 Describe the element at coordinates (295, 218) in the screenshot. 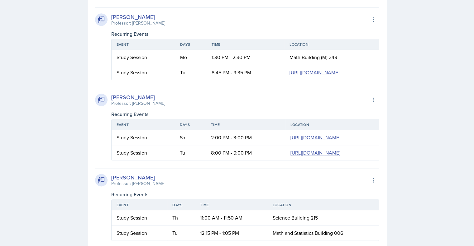

I see `span: Science Building 215` at that location.